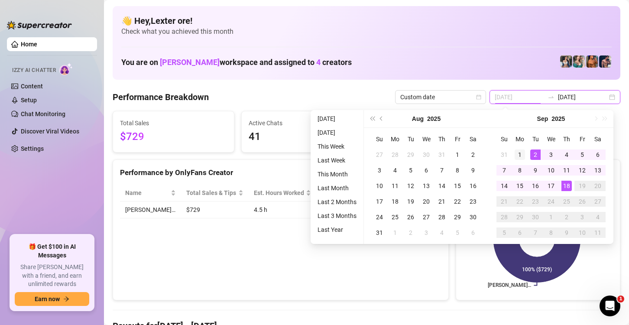 The height and width of the screenshot is (325, 629). What do you see at coordinates (473, 186) in the screenshot?
I see `td: 2025-08-16` at bounding box center [473, 186].